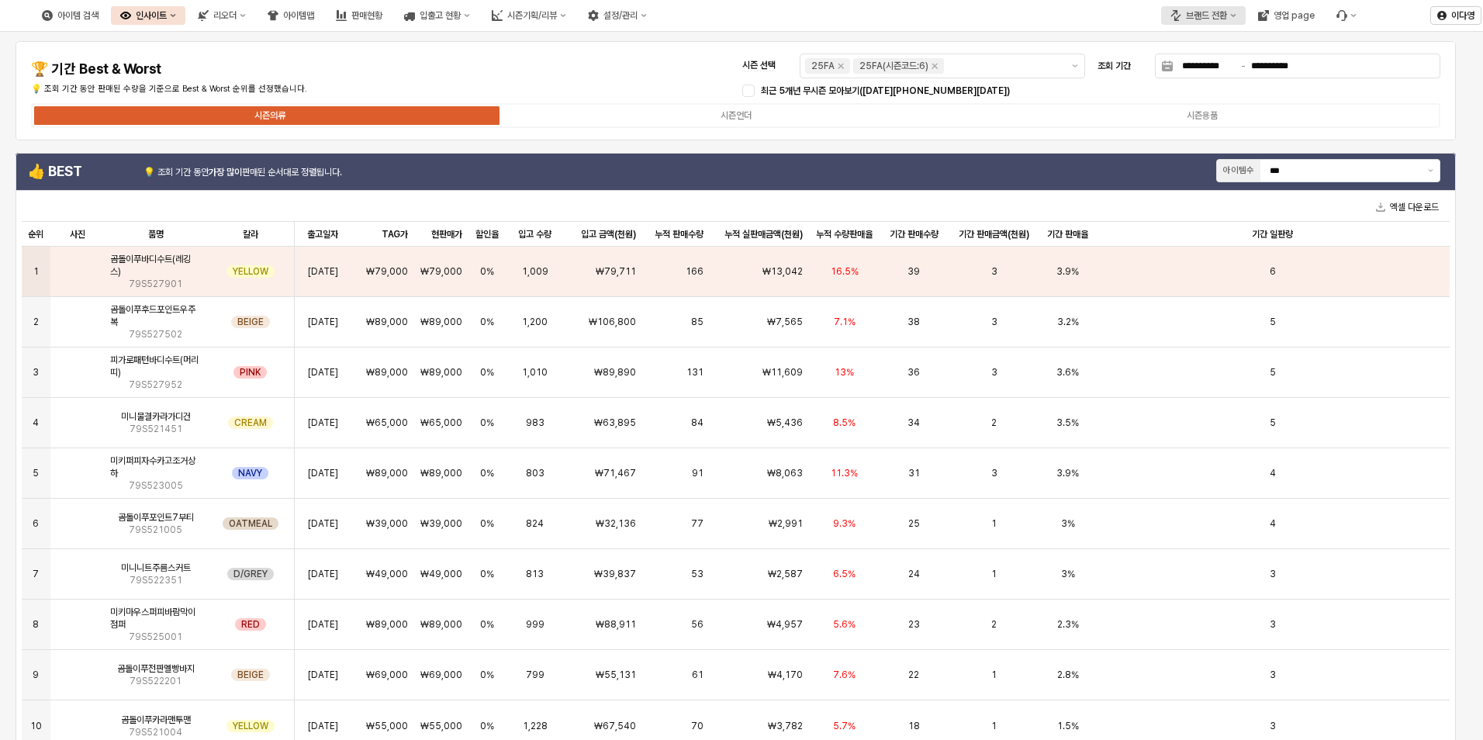 The height and width of the screenshot is (740, 1483). What do you see at coordinates (913, 234) in the screenshot?
I see `span: 기간 판매수량` at bounding box center [913, 234].